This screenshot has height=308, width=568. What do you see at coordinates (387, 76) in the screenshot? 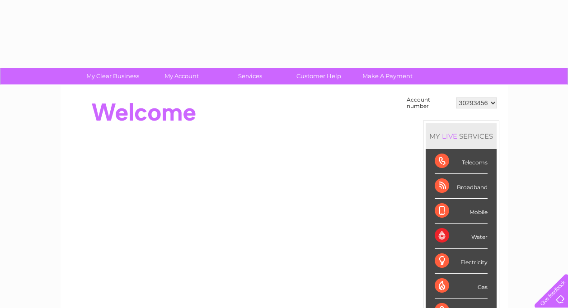
I see `a: Make A Payment` at bounding box center [387, 76].